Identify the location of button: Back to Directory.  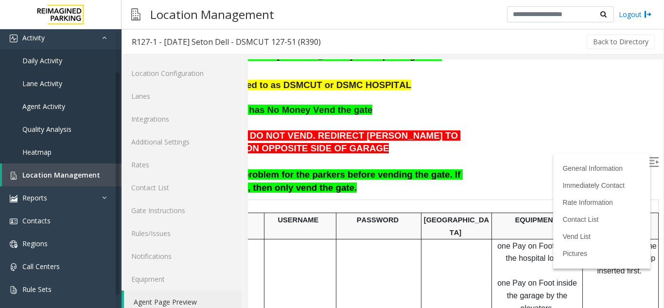
(620, 42).